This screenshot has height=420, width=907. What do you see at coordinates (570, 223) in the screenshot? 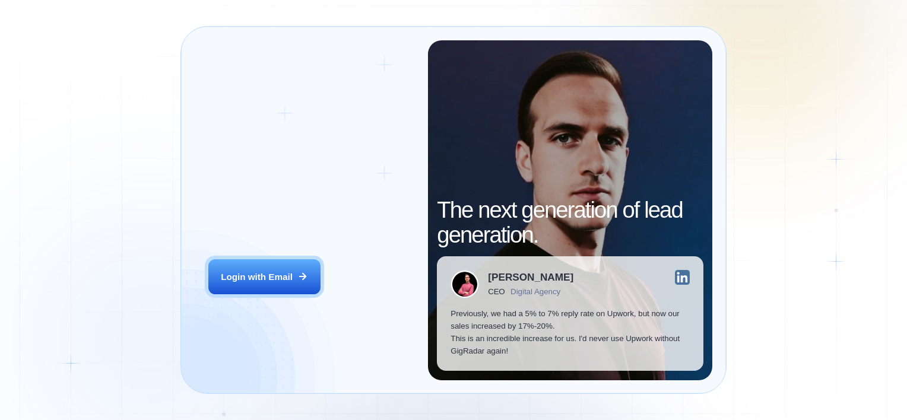
I see `h2: The next generation of lead generation.` at bounding box center [570, 223].